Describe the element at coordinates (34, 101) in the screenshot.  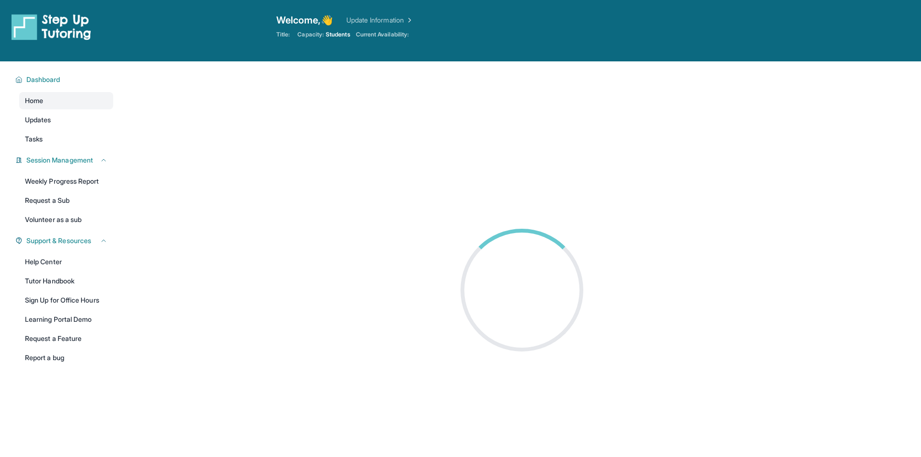
I see `span: Home` at that location.